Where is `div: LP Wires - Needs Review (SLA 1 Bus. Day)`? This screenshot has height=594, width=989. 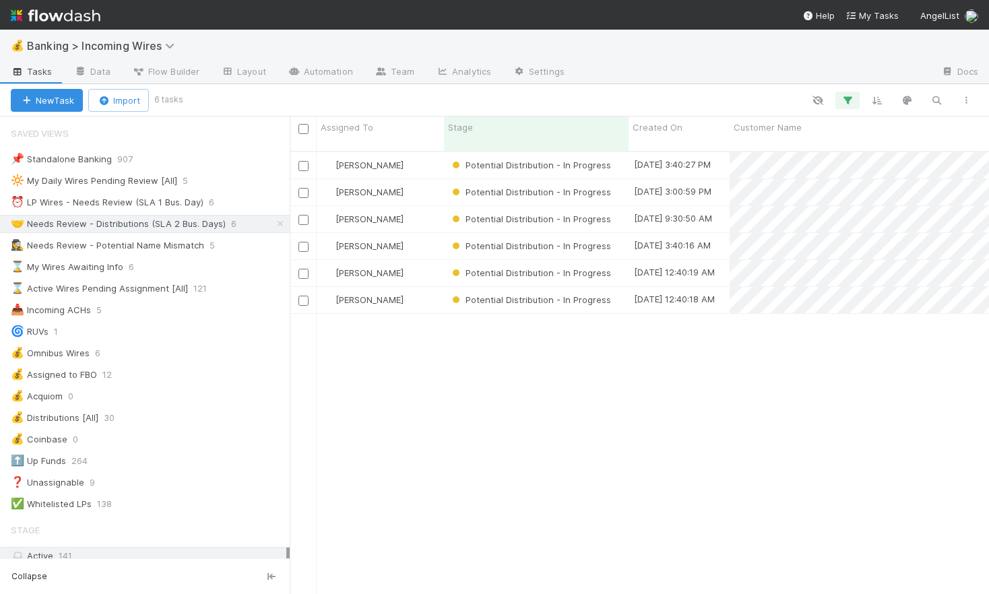 div: LP Wires - Needs Review (SLA 1 Bus. Day) is located at coordinates (107, 202).